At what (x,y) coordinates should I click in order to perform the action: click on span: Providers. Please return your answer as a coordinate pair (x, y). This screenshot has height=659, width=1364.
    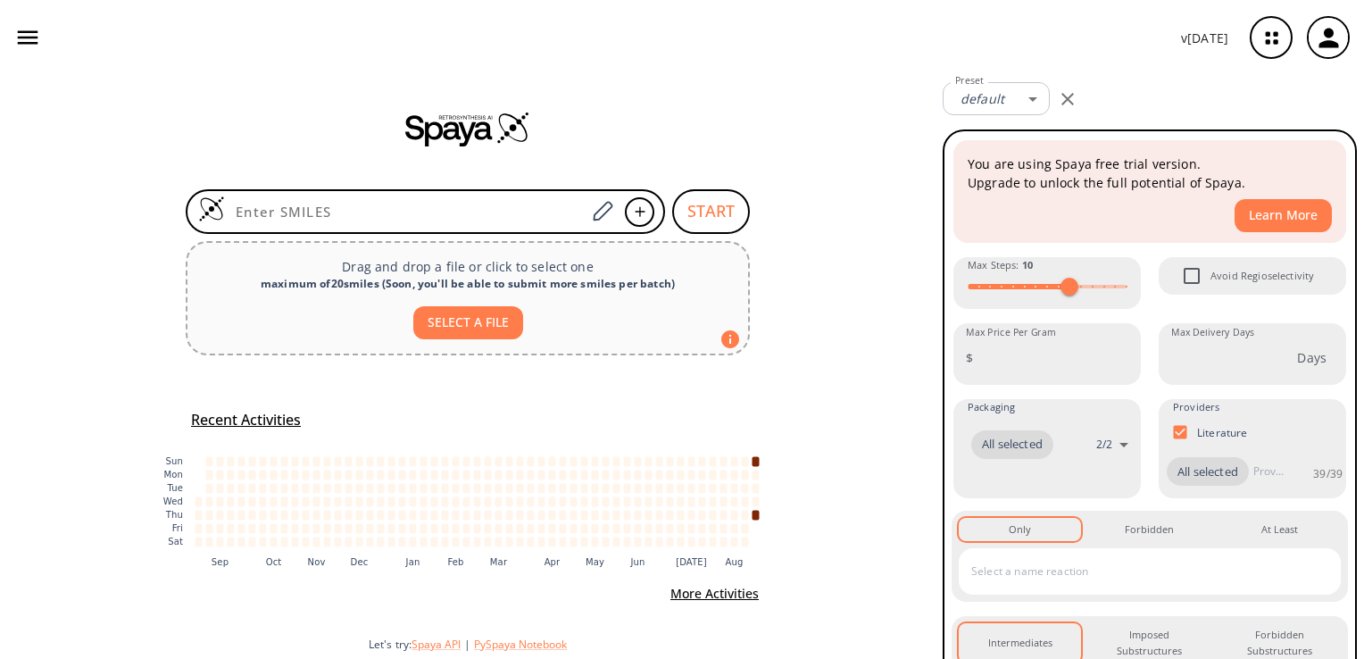
    Looking at the image, I should click on (1196, 407).